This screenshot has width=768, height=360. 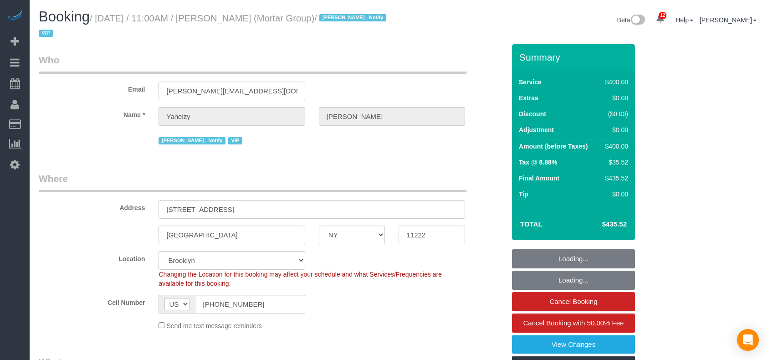 I want to click on h4: $435.52, so click(x=601, y=224).